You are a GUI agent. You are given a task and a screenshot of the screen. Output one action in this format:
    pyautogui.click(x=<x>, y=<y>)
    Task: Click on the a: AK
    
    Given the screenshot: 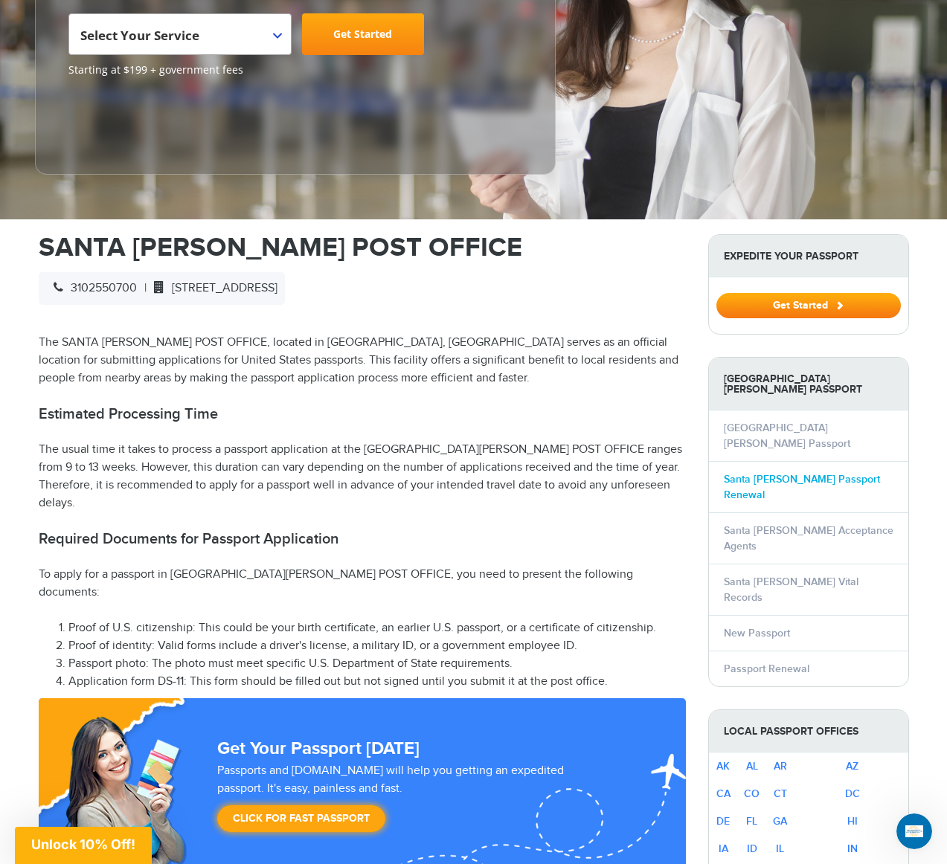 What is the action you would take?
    pyautogui.click(x=723, y=766)
    